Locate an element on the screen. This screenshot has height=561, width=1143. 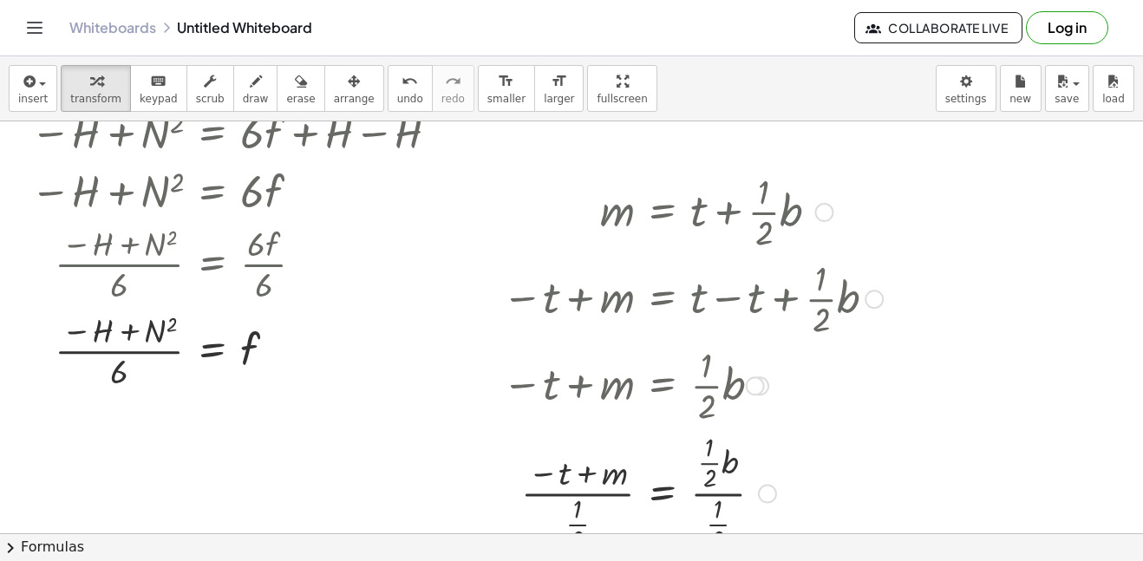
button: undoundo is located at coordinates (410, 88).